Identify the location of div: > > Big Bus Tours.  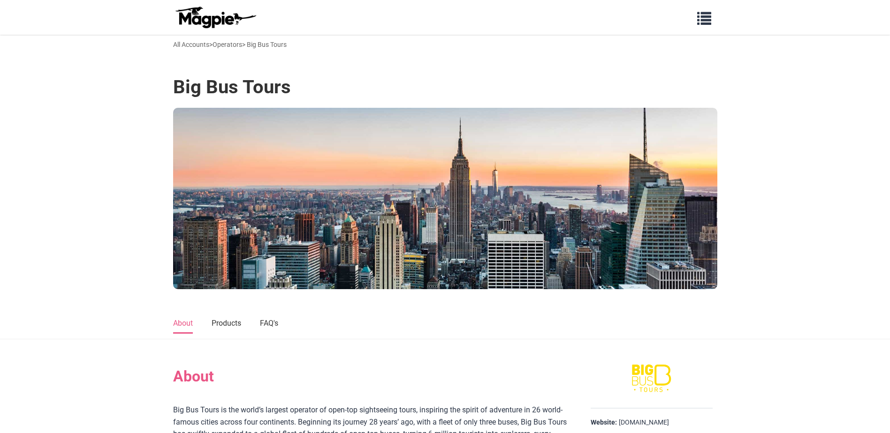
(230, 45).